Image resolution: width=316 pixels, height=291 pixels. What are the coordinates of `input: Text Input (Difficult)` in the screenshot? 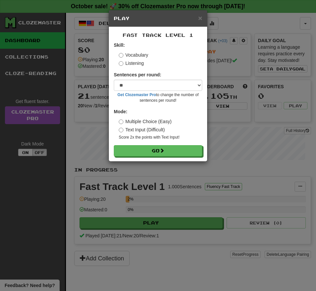 It's located at (121, 130).